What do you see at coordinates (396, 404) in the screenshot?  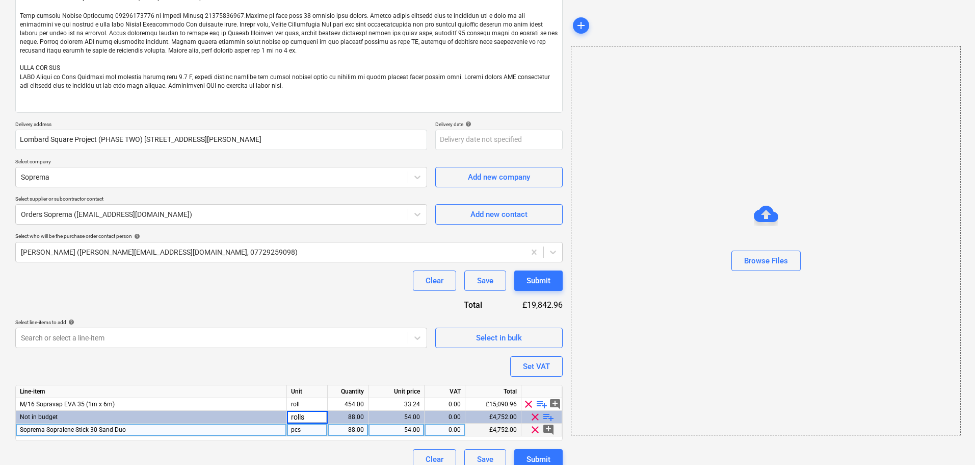 I see `div: 33.24` at bounding box center [396, 404].